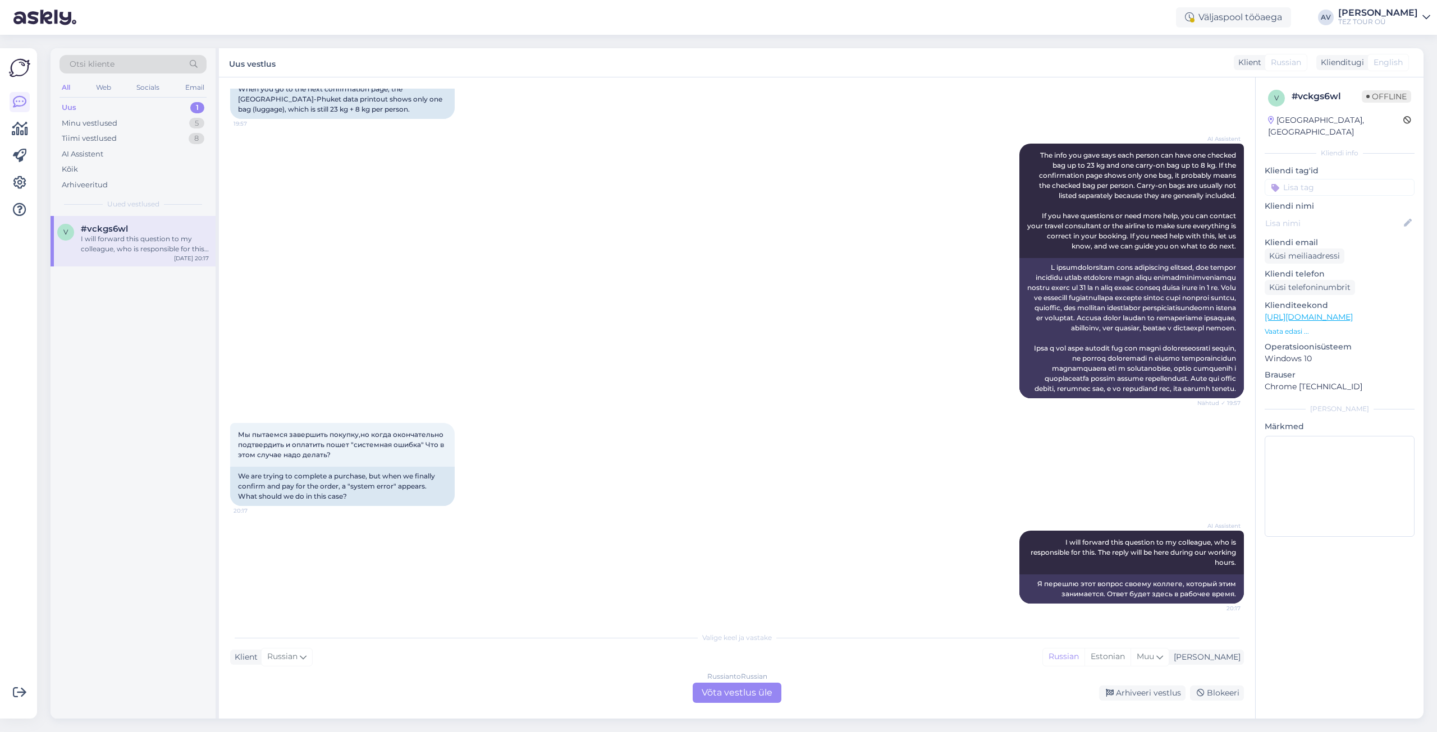 The width and height of the screenshot is (1437, 732). Describe the element at coordinates (1326, 97) in the screenshot. I see `div: # vckgs6wl` at that location.